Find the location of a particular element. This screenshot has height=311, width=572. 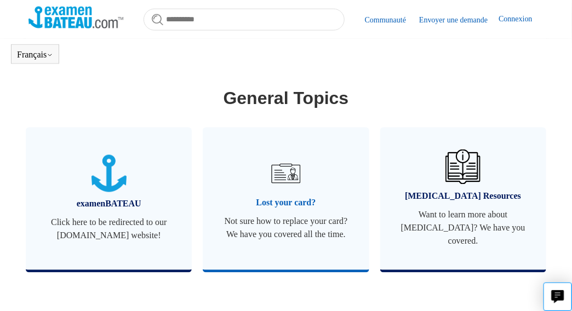

a: Envoyer une demande is located at coordinates (459, 20).